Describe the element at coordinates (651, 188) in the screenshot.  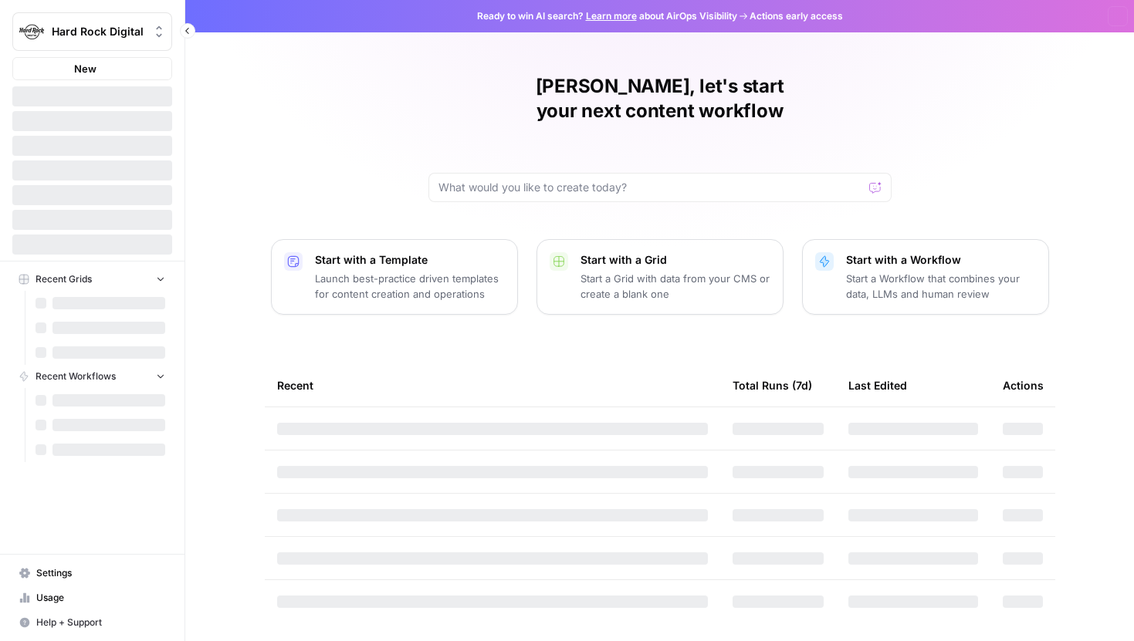
I see `input: What would you like to create today?` at that location.